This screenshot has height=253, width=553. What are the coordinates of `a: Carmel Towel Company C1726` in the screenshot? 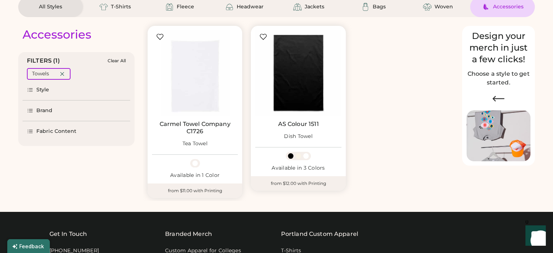 It's located at (195, 128).